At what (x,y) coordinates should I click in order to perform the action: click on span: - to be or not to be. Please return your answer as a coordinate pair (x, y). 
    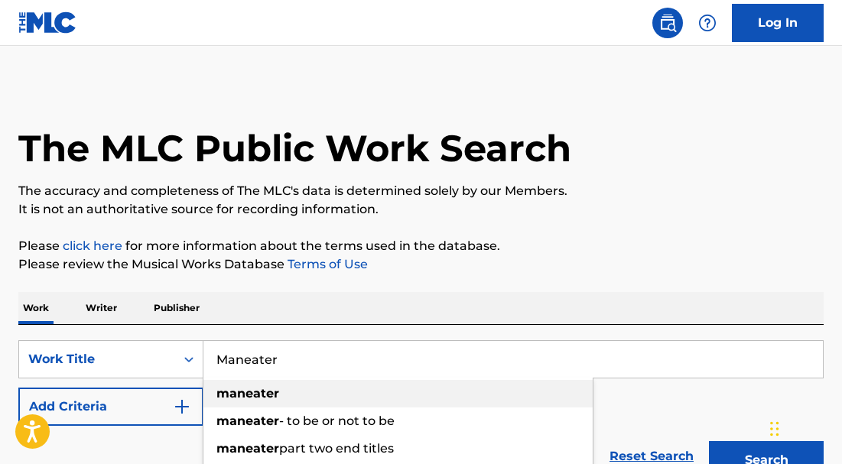
    Looking at the image, I should click on (337, 421).